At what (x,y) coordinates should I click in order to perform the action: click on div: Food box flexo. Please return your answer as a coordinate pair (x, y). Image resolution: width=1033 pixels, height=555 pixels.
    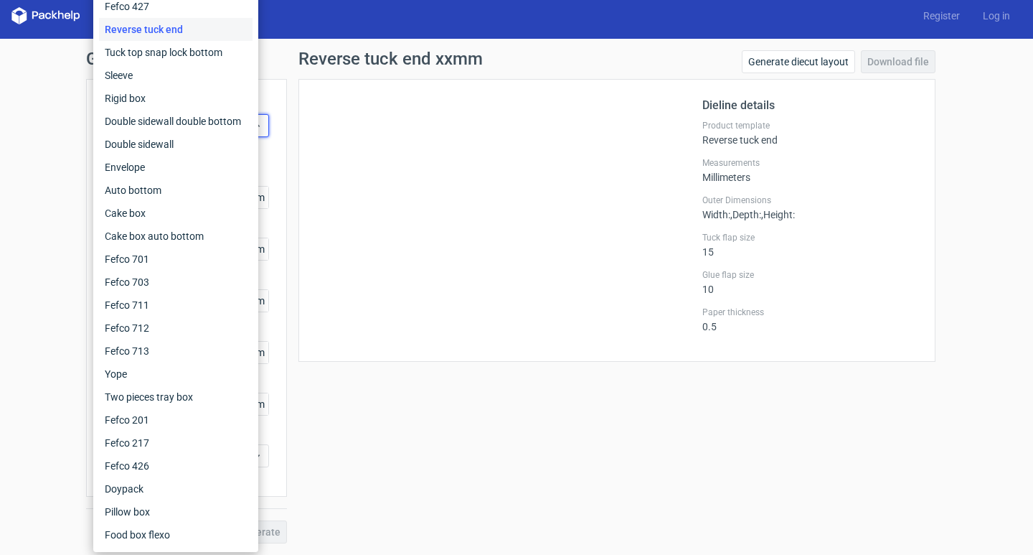
    Looking at the image, I should click on (176, 535).